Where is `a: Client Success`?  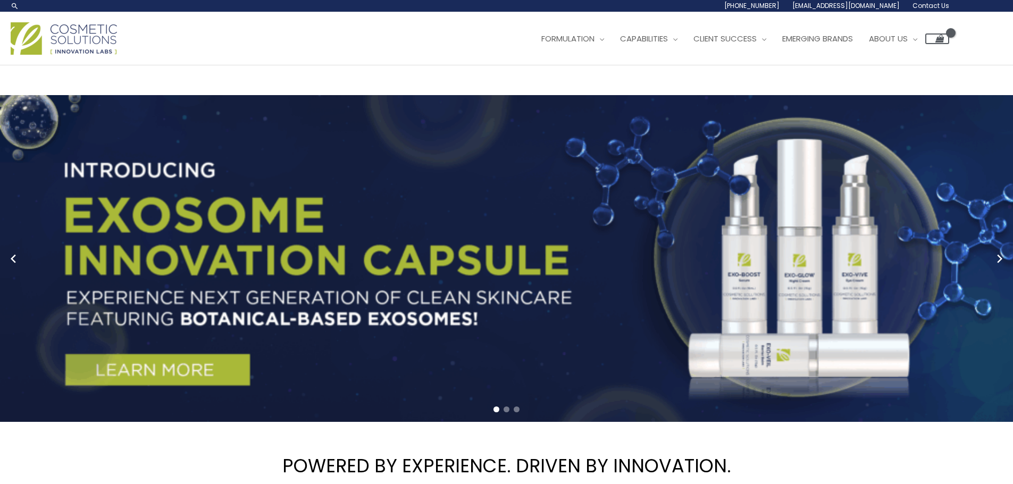 a: Client Success is located at coordinates (729, 39).